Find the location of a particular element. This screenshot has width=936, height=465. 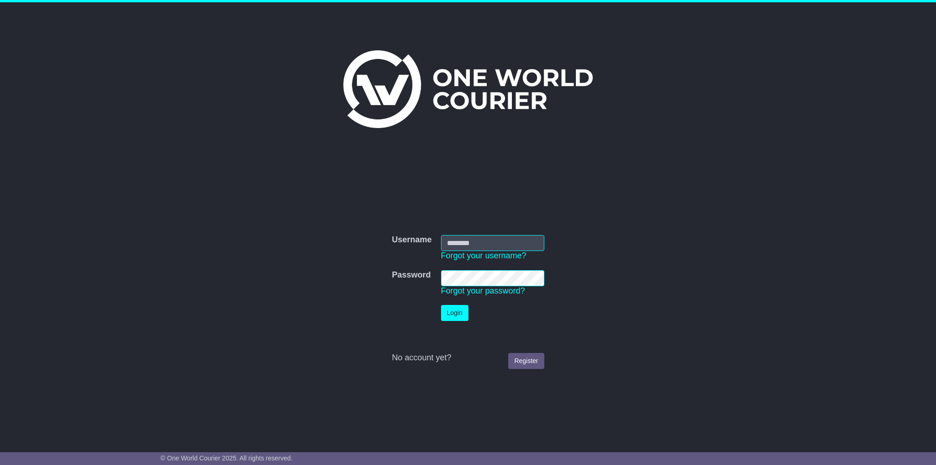

a: Register is located at coordinates (526, 361).